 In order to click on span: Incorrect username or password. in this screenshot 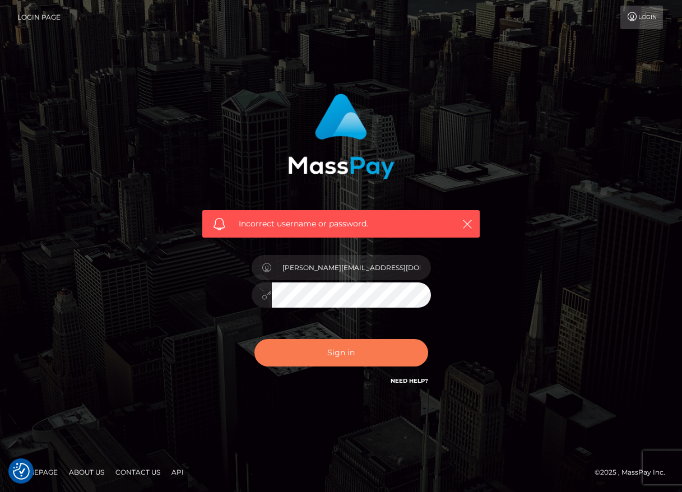, I will do `click(341, 224)`.